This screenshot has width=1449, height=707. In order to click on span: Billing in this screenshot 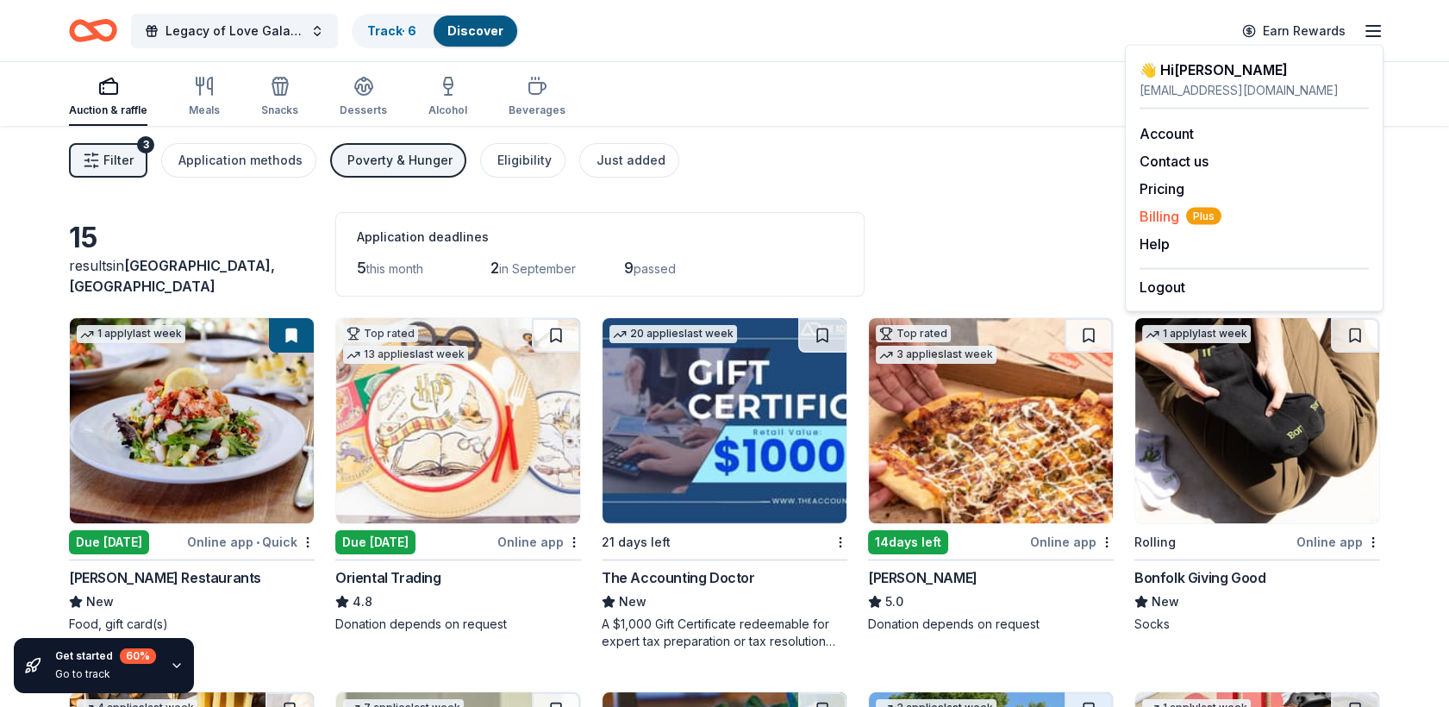, I will do `click(1180, 216)`.